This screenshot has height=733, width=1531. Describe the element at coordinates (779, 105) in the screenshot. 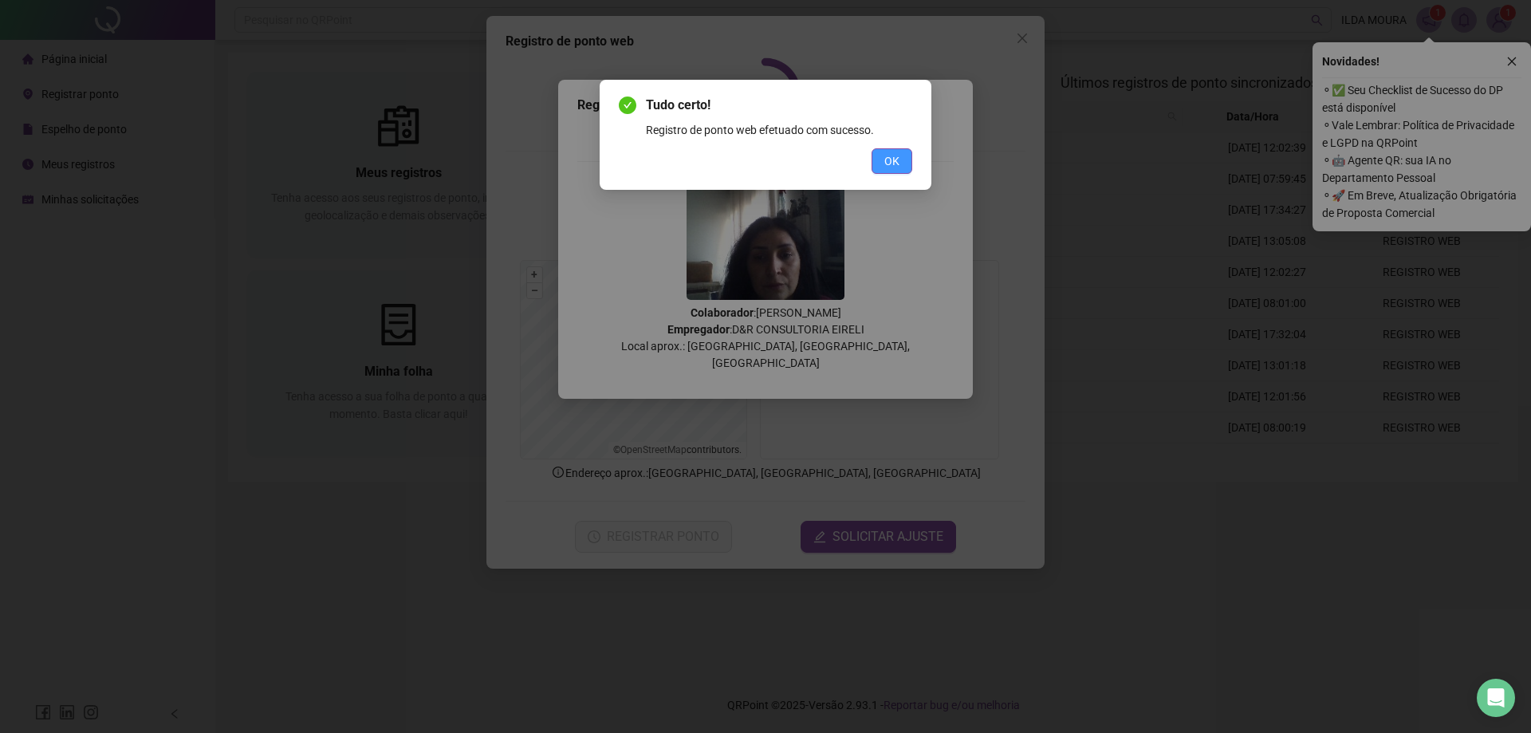

I see `span: Tudo certo!` at that location.